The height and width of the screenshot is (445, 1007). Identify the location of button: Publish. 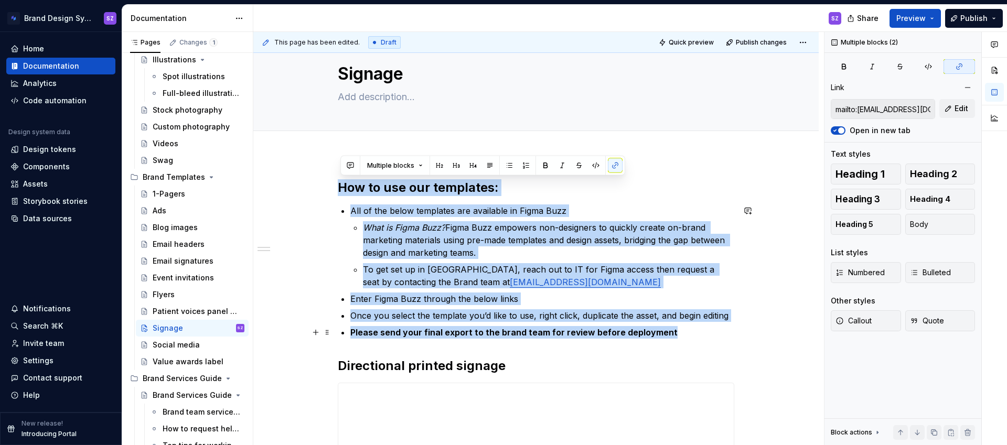
(974, 18).